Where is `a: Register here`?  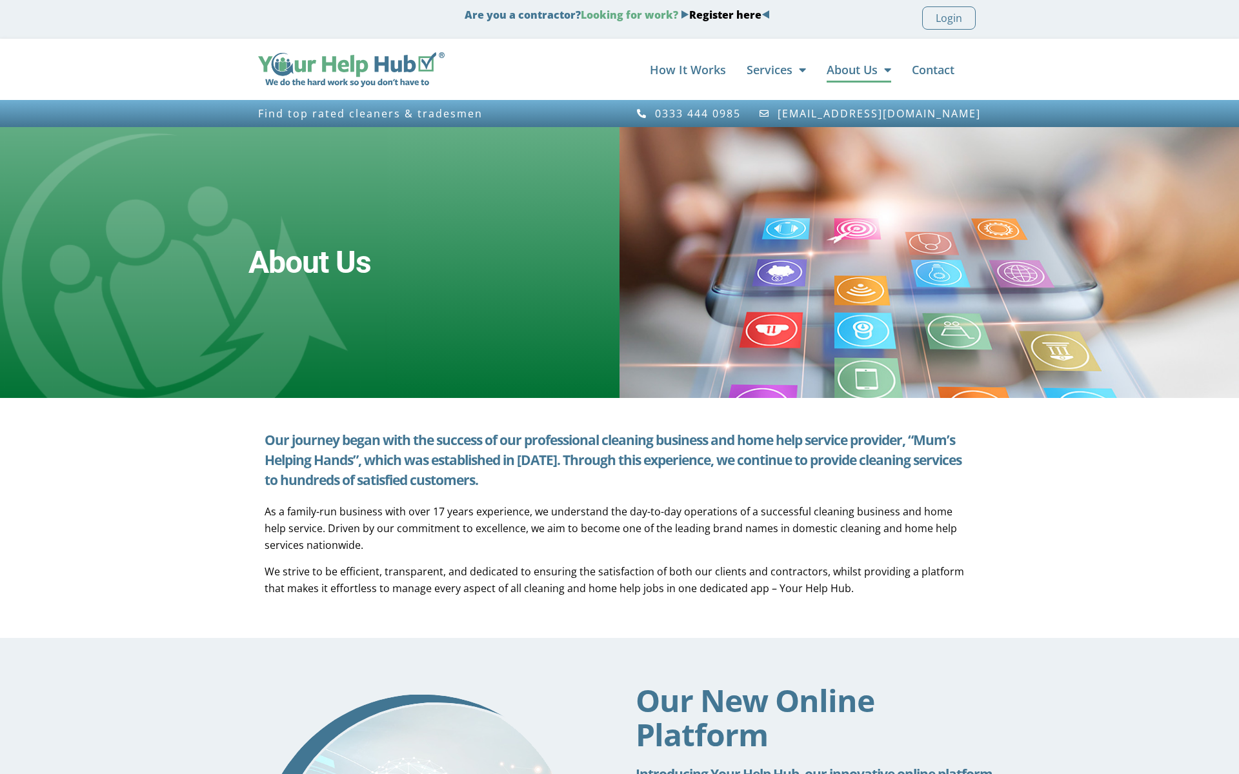 a: Register here is located at coordinates (725, 15).